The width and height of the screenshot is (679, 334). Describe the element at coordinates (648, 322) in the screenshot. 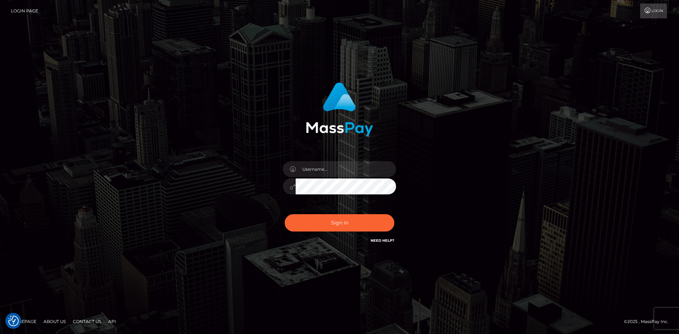

I see `div: © 2025 , MassPay Inc.` at that location.